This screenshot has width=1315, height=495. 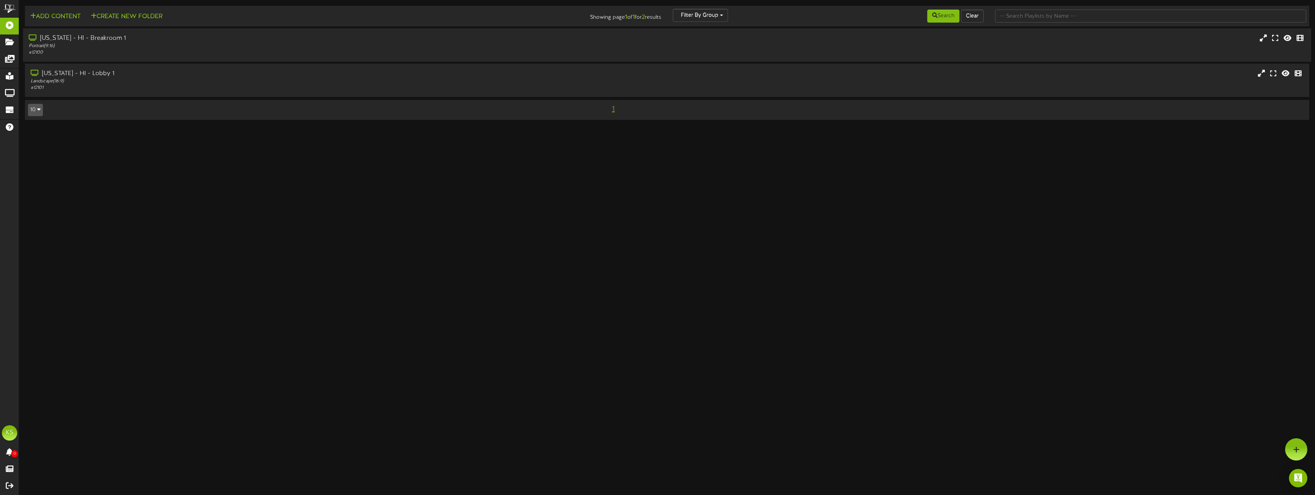 What do you see at coordinates (126, 16) in the screenshot?
I see `button: Create New Folder` at bounding box center [126, 16].